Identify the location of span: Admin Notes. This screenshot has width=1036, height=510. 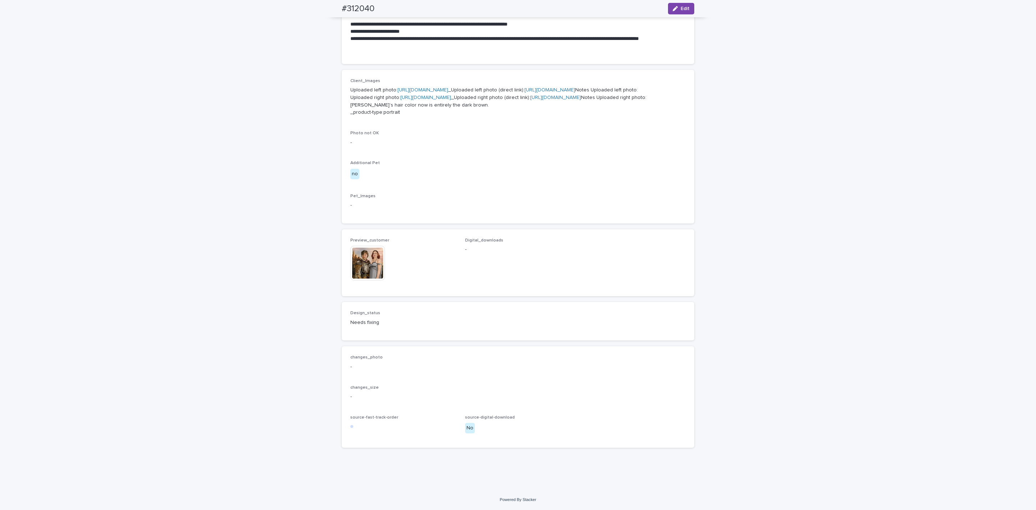
(364, 15).